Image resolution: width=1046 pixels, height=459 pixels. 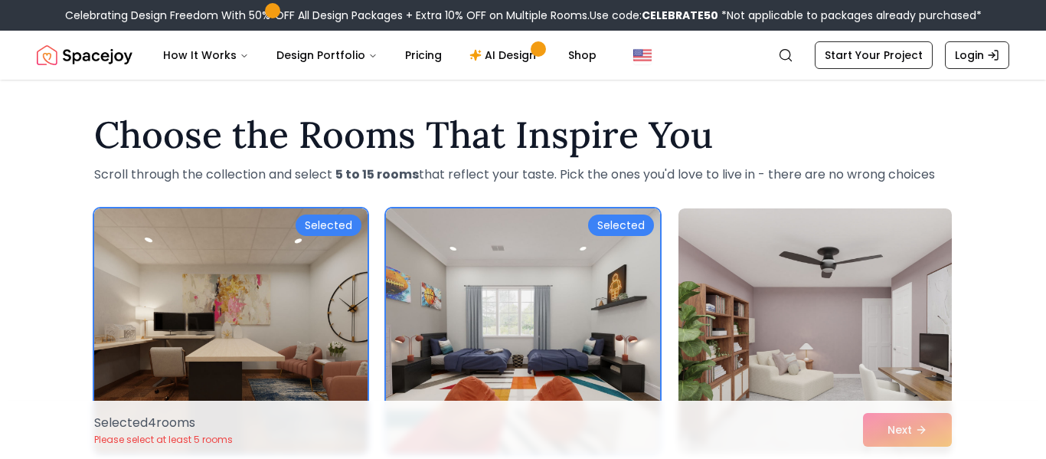 I want to click on img: Spacejoy Logo, so click(x=84, y=55).